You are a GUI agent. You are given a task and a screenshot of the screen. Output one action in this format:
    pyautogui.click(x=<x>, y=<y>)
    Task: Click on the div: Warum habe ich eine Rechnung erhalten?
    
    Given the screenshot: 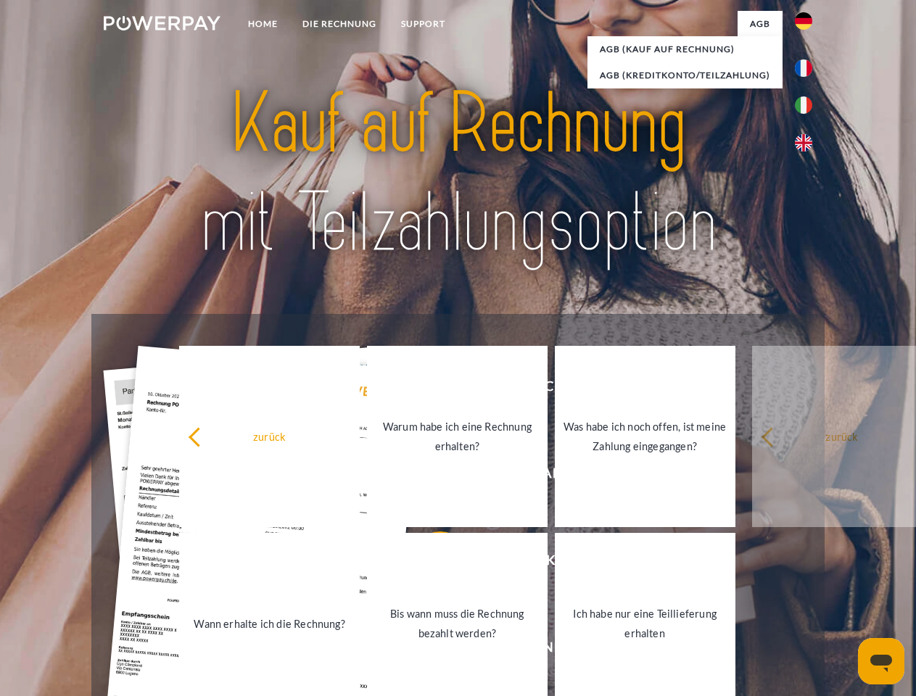 What is the action you would take?
    pyautogui.click(x=457, y=437)
    